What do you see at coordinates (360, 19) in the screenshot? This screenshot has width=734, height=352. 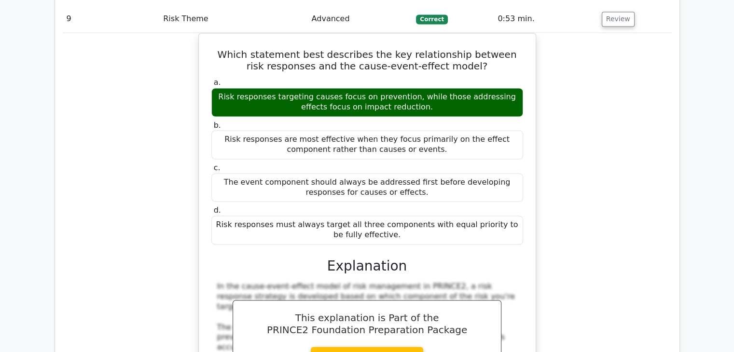 I see `td: Advanced` at bounding box center [360, 19].